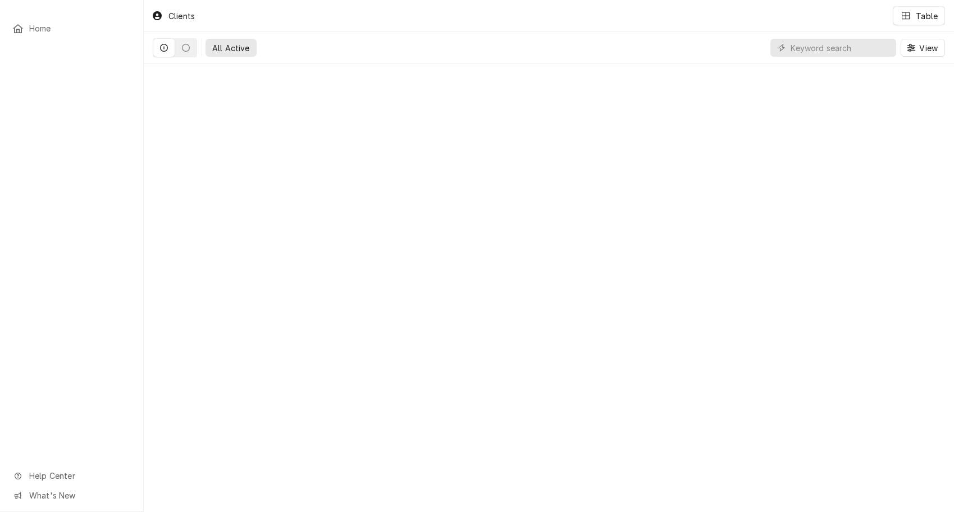 This screenshot has width=954, height=512. Describe the element at coordinates (928, 48) in the screenshot. I see `span: View` at that location.